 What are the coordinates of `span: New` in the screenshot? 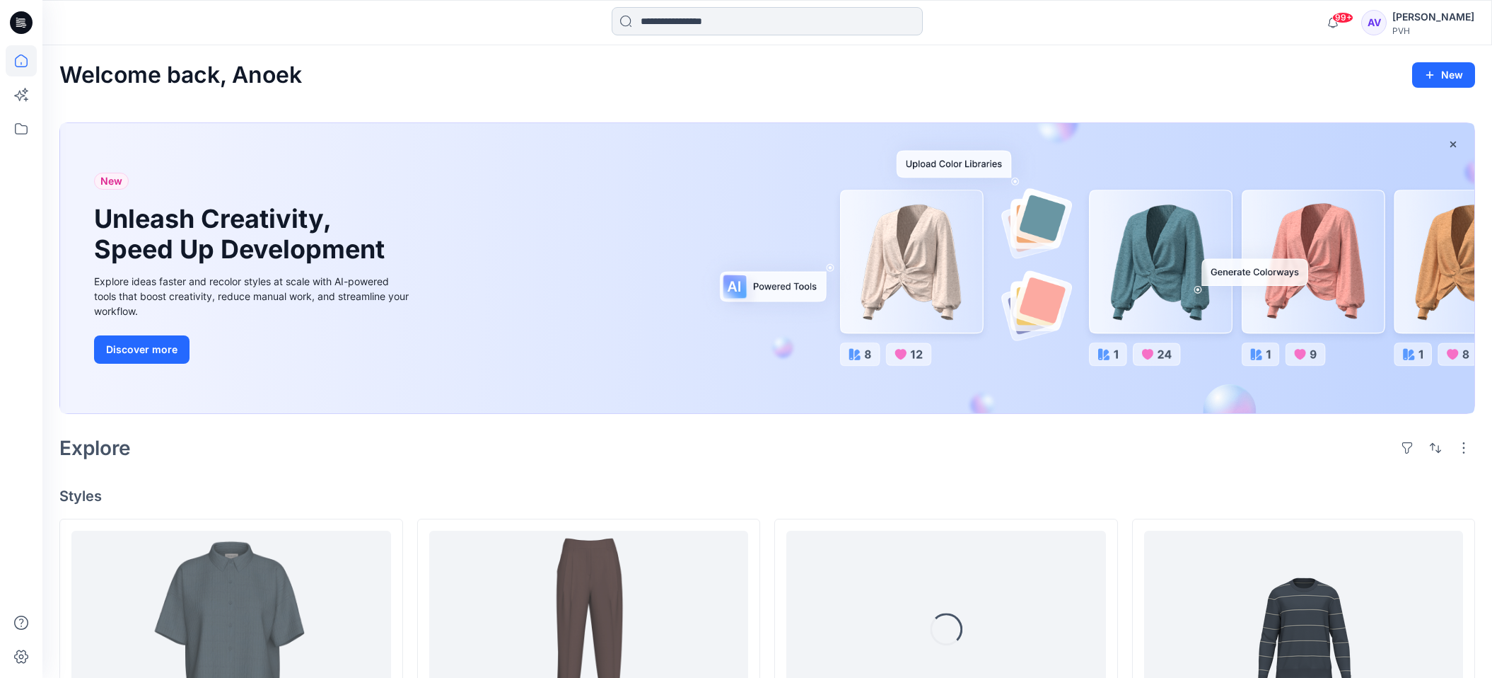 It's located at (111, 181).